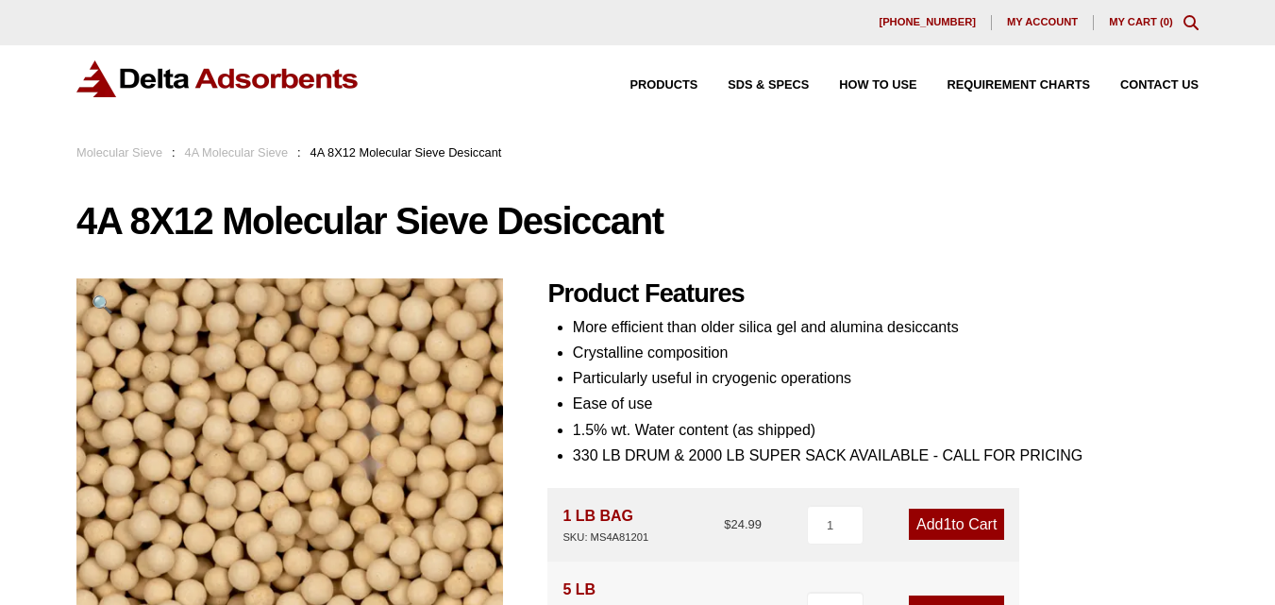 This screenshot has height=605, width=1275. What do you see at coordinates (1159, 85) in the screenshot?
I see `span: Contact Us` at bounding box center [1159, 85].